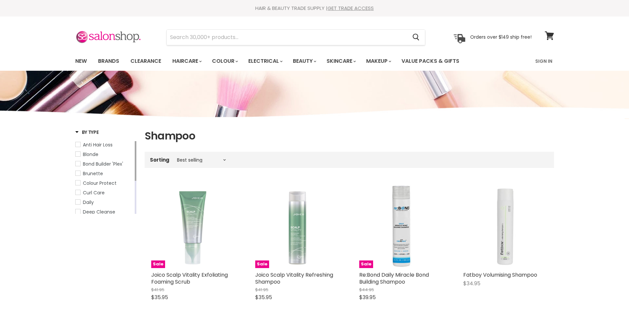  What do you see at coordinates (193, 225) in the screenshot?
I see `img: Joico Scalp Vitality Exfoliating Foaming Scrub` at bounding box center [193, 225].